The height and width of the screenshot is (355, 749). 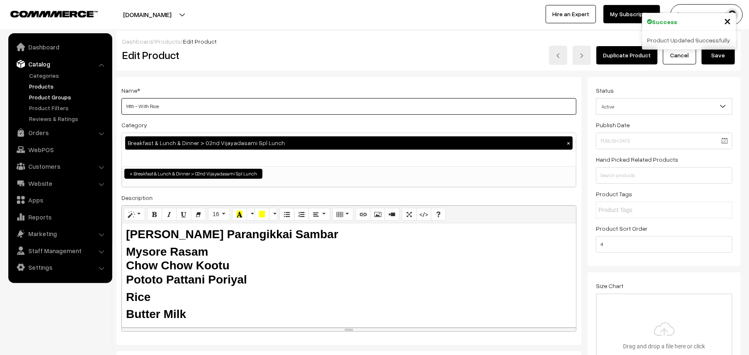 What do you see at coordinates (349, 143) in the screenshot?
I see `div: Breakfast & Lunch & Dinner > 02nd Vijayadasami Spl Lunch` at bounding box center [349, 143].